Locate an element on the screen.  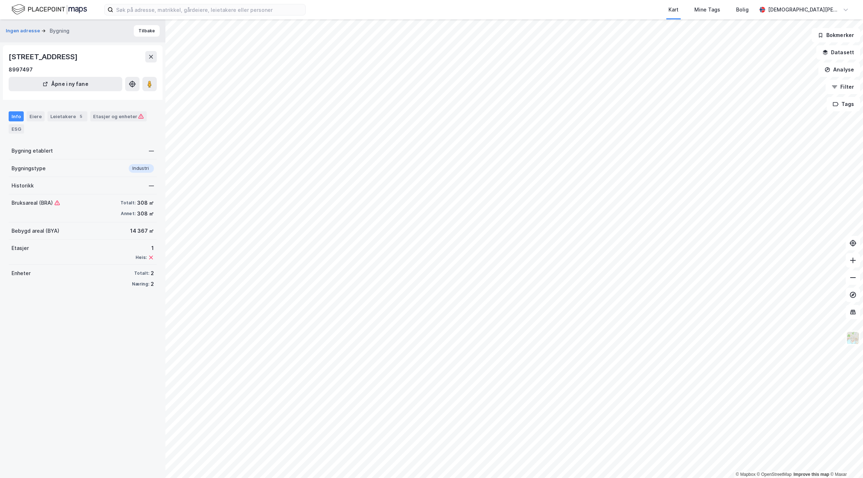
a: Mapbox is located at coordinates (745, 475).